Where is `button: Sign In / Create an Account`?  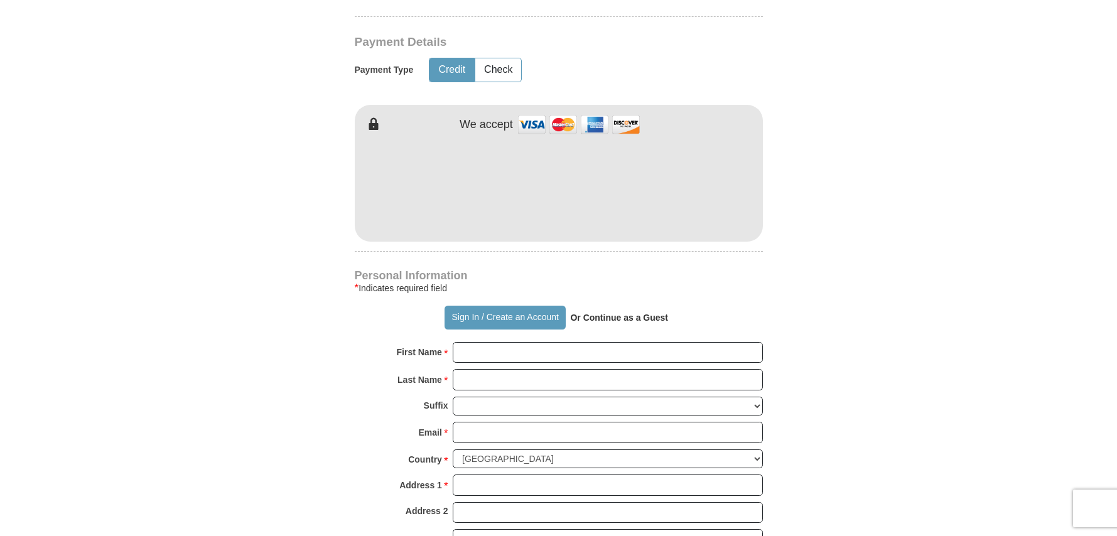
button: Sign In / Create an Account is located at coordinates (505, 318).